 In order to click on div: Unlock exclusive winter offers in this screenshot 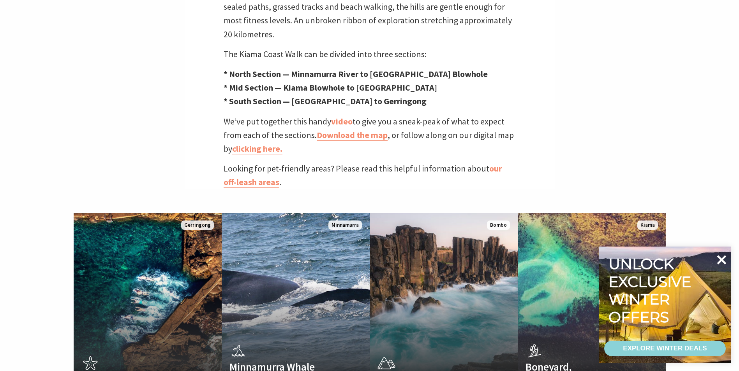, I will do `click(651, 291)`.